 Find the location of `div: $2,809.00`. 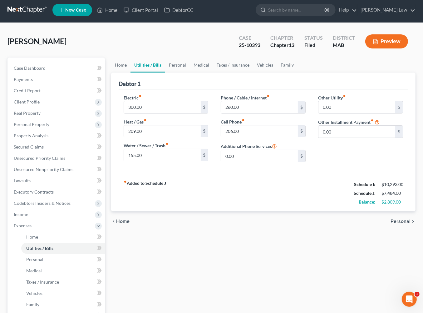

div: $2,809.00 is located at coordinates (392, 202).